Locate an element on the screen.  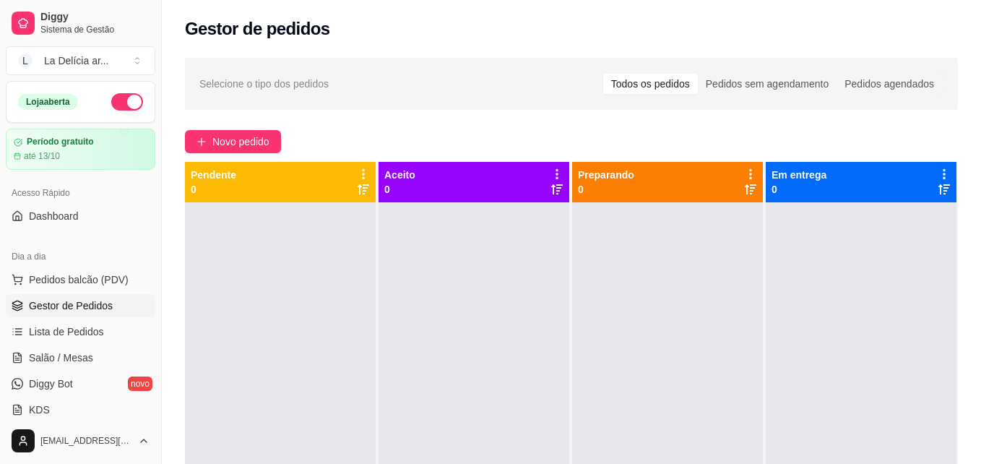
a: Dashboard is located at coordinates (80, 216).